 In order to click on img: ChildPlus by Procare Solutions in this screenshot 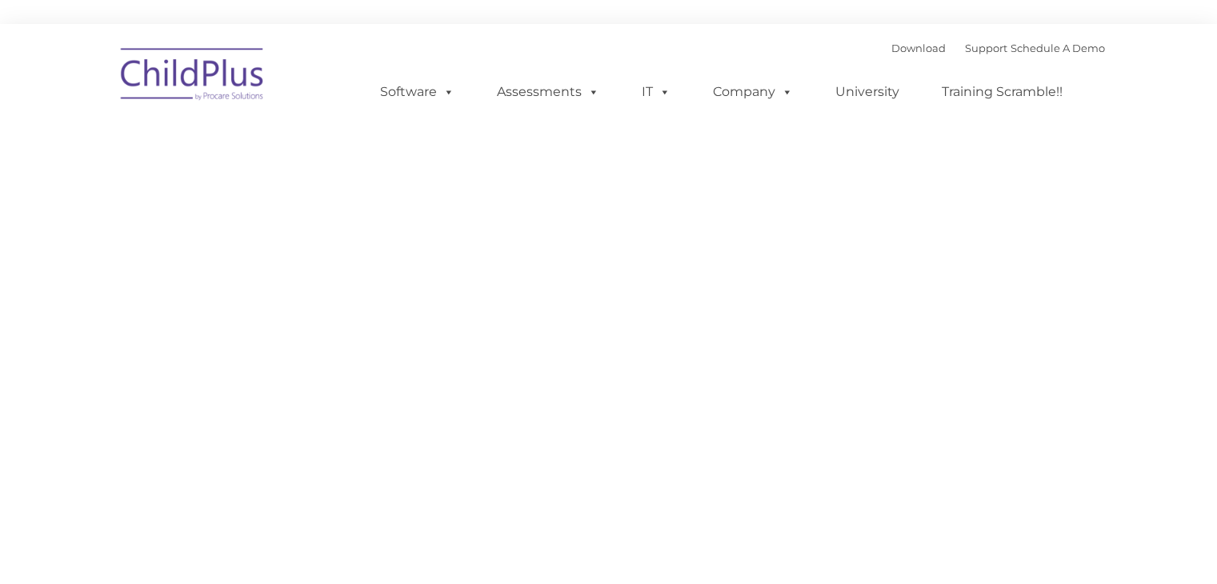, I will do `click(193, 77)`.